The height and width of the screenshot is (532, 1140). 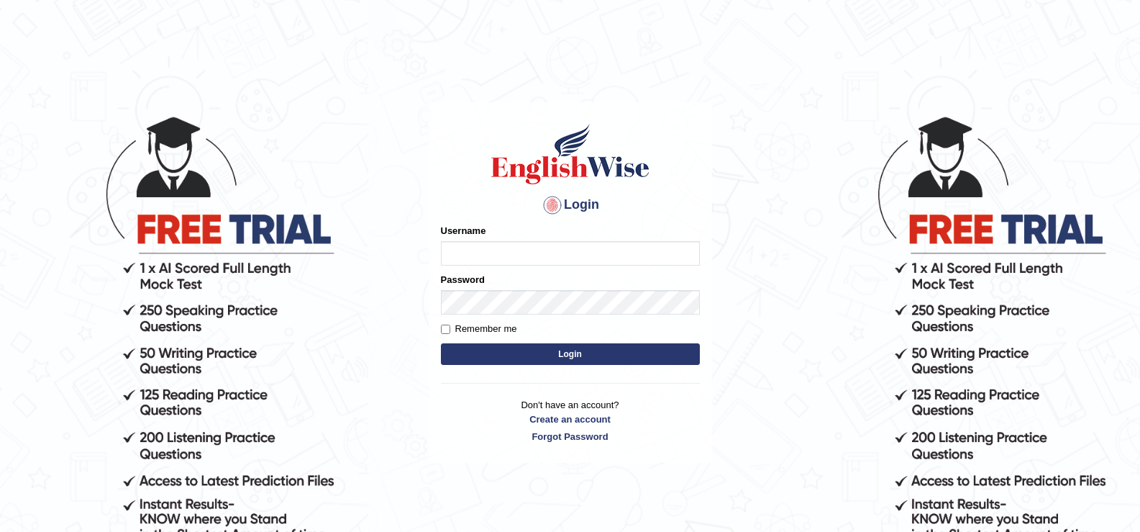 What do you see at coordinates (570, 354) in the screenshot?
I see `button: Login` at bounding box center [570, 354].